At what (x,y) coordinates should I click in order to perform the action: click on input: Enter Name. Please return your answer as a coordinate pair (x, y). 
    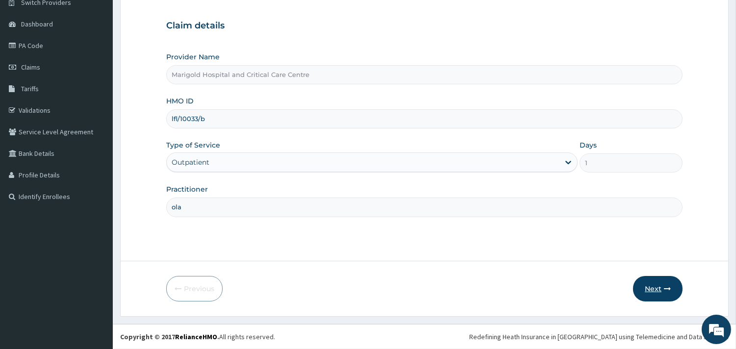
    Looking at the image, I should click on (424, 207).